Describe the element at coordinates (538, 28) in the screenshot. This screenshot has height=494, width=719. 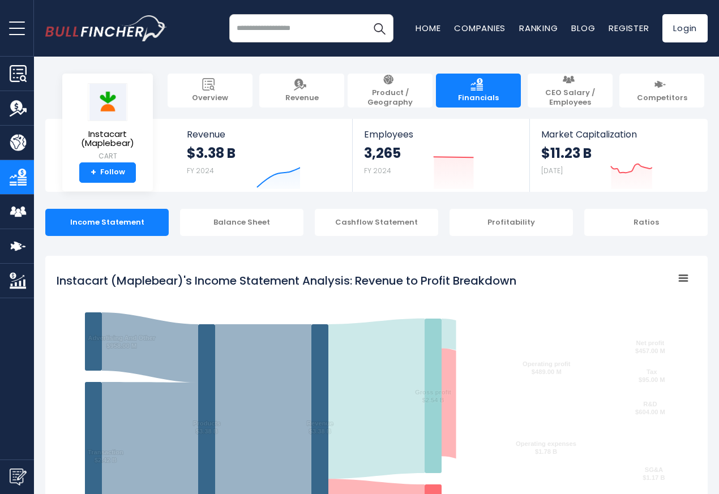
I see `a: Ranking` at that location.